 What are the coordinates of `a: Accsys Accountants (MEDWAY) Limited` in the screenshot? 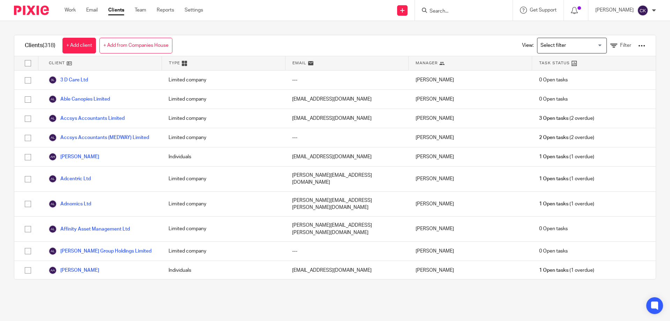 It's located at (99, 137).